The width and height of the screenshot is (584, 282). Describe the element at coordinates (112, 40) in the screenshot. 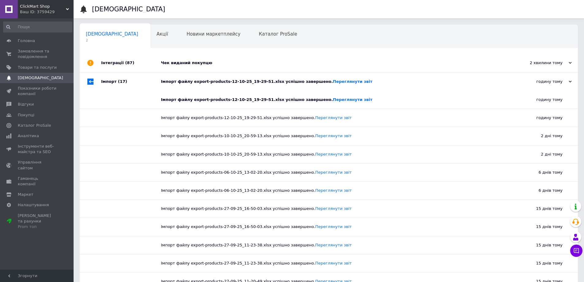

I see `span: 2` at that location.